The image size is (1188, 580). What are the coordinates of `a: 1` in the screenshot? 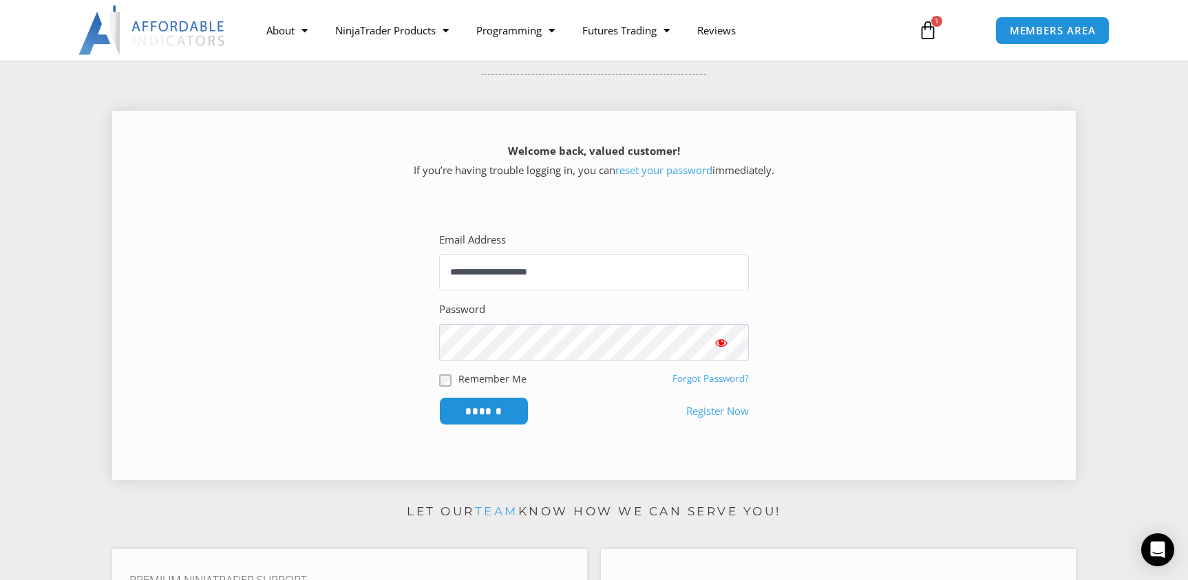 It's located at (928, 30).